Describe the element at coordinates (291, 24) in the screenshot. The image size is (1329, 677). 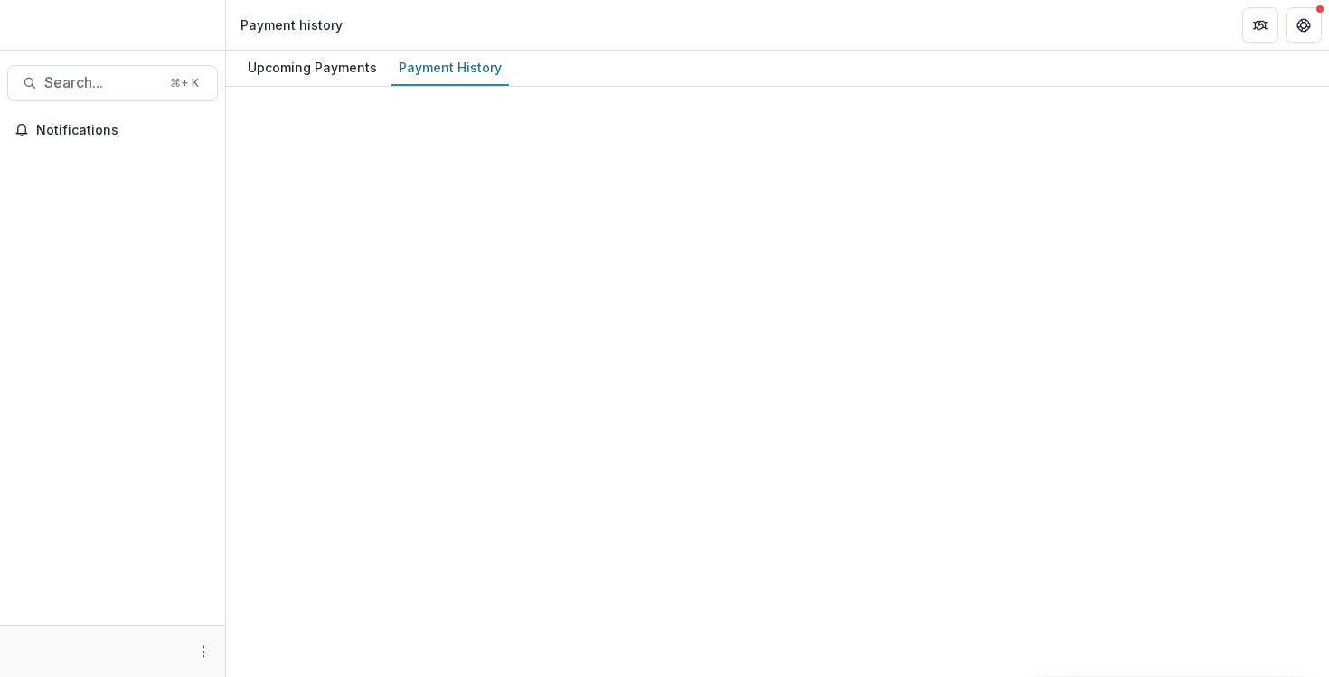
I see `div: Payment history` at that location.